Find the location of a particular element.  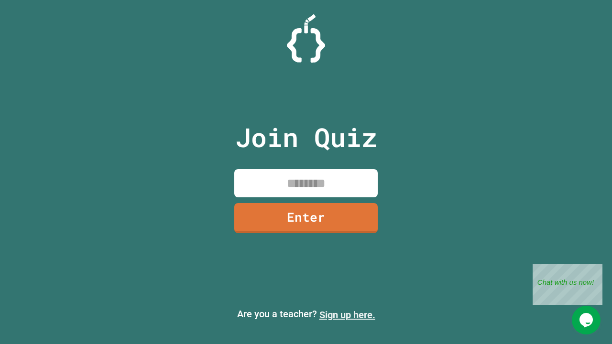

p: Join Quiz is located at coordinates (306, 137).